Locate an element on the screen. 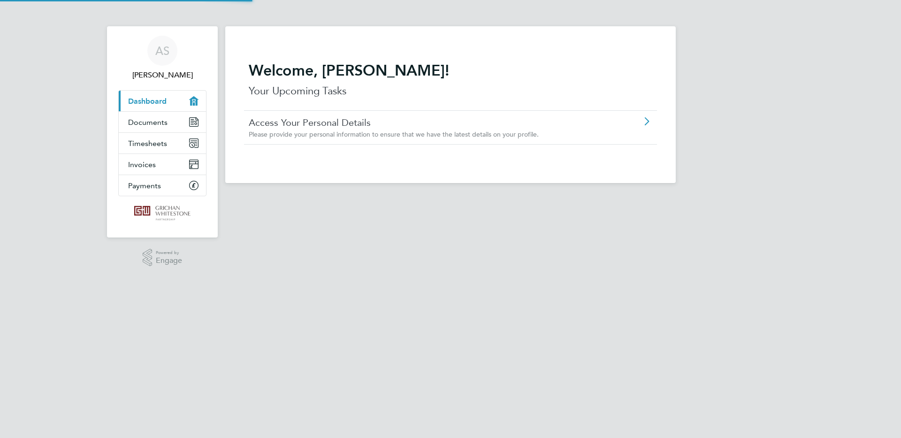 This screenshot has height=438, width=901. span: Powered by is located at coordinates (169, 252).